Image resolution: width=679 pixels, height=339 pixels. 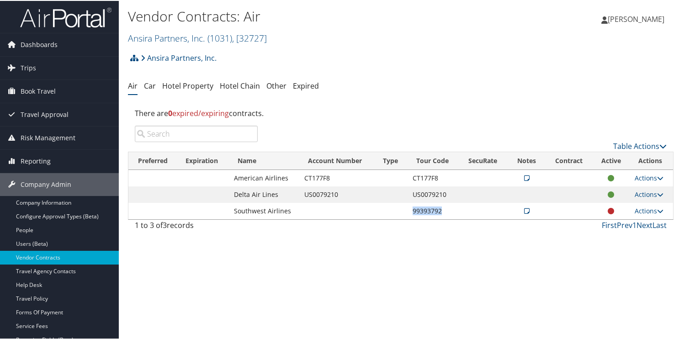 I want to click on strong: 0, so click(x=170, y=112).